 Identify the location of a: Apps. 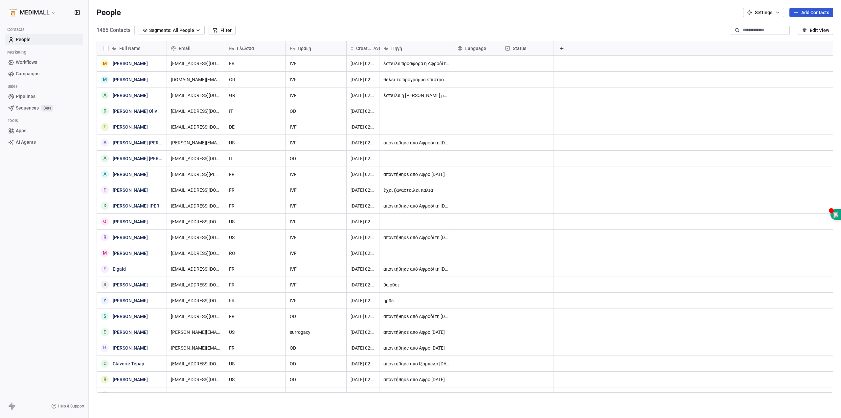
(44, 130).